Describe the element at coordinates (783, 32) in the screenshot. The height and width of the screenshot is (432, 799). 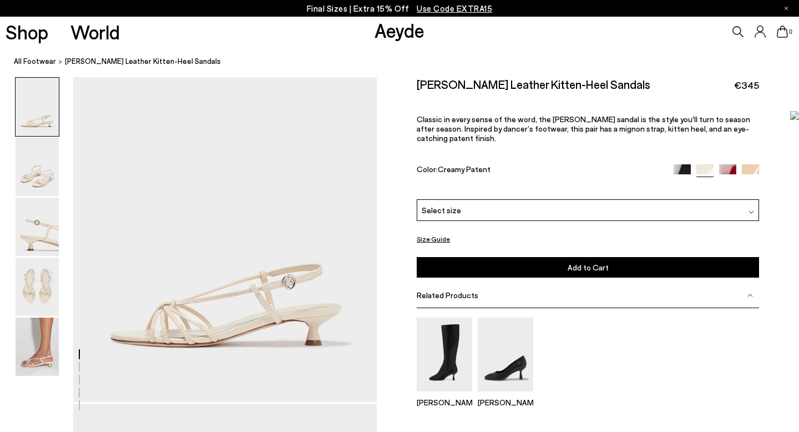
I see `a: 0` at that location.